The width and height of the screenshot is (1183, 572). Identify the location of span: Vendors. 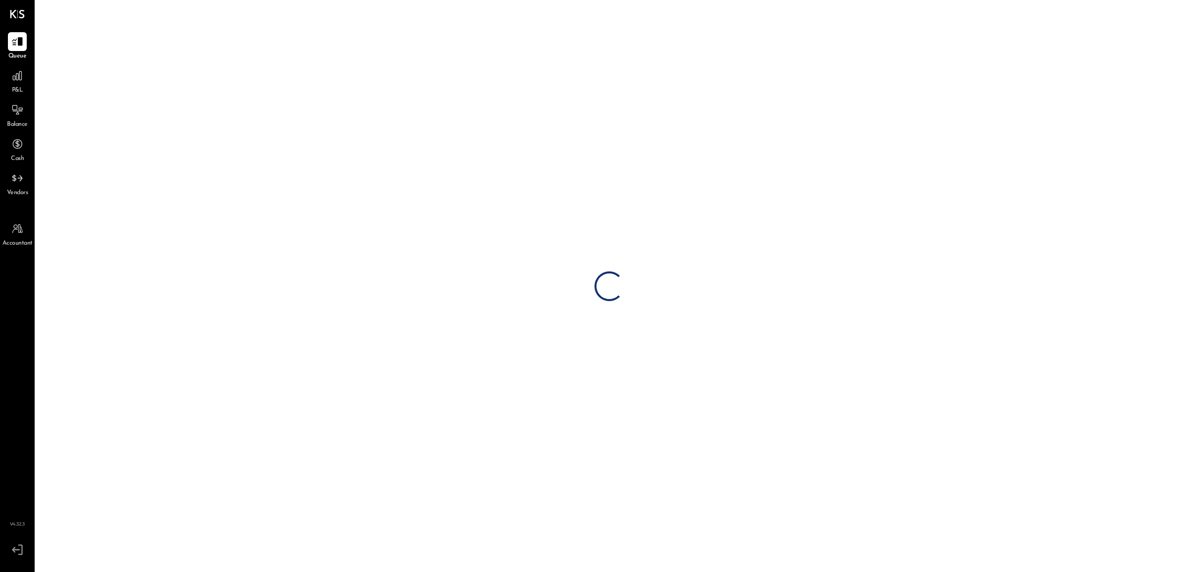
(17, 193).